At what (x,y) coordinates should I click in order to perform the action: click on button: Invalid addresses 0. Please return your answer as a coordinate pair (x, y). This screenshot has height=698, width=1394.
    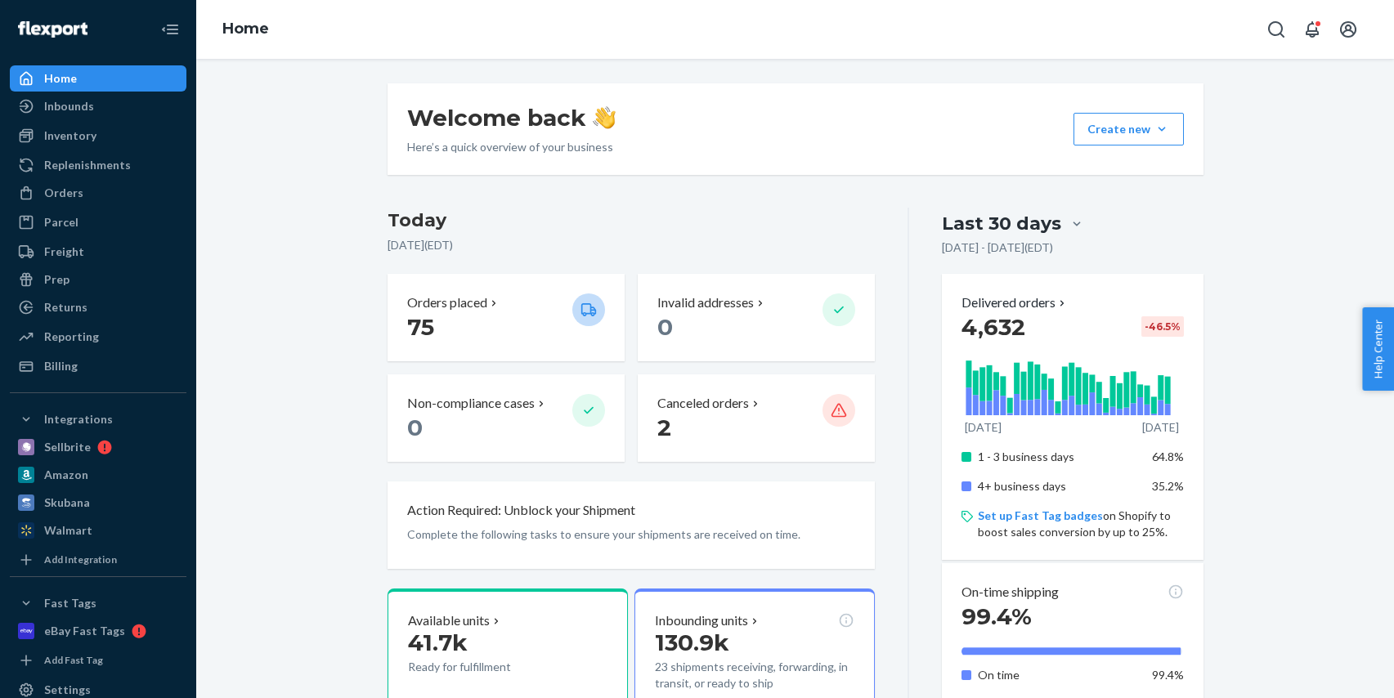
    Looking at the image, I should click on (756, 317).